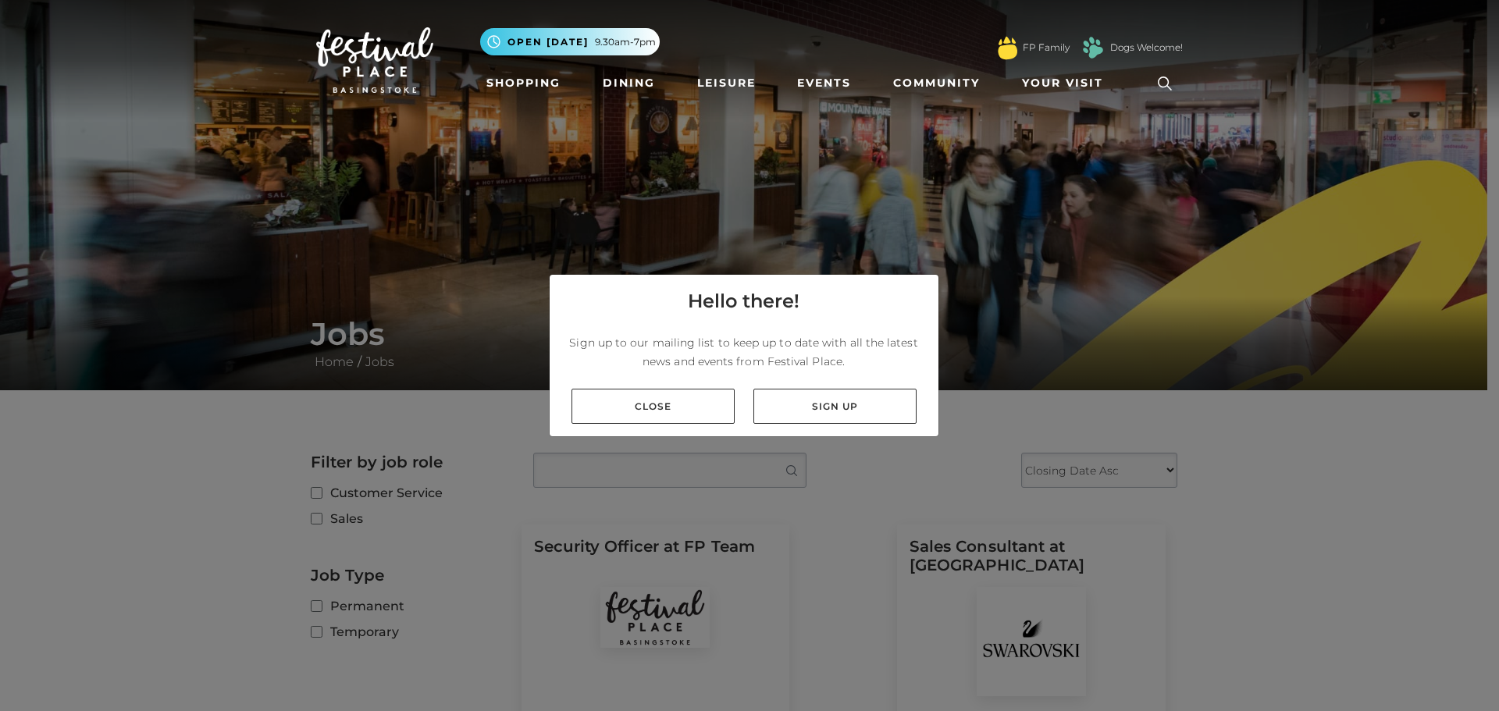  What do you see at coordinates (744, 352) in the screenshot?
I see `p: Sign up to our mailing list to keep up to date with all the latest news and events from Festival ...` at bounding box center [744, 352].